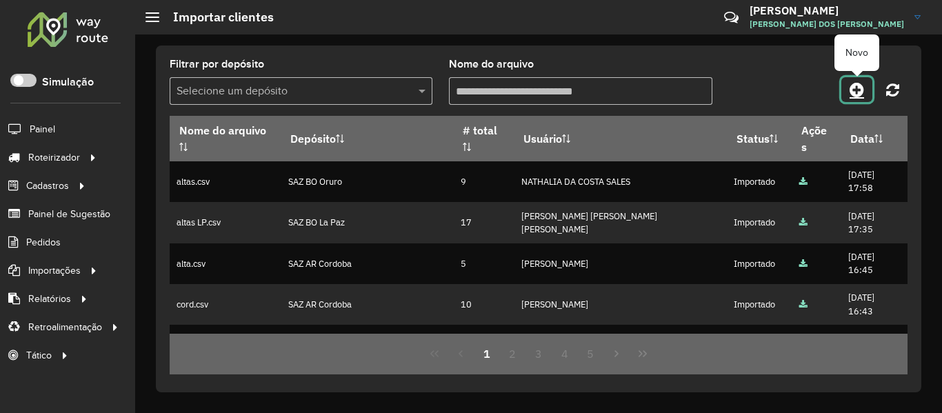 This screenshot has height=413, width=942. I want to click on td: cord.csv, so click(225, 304).